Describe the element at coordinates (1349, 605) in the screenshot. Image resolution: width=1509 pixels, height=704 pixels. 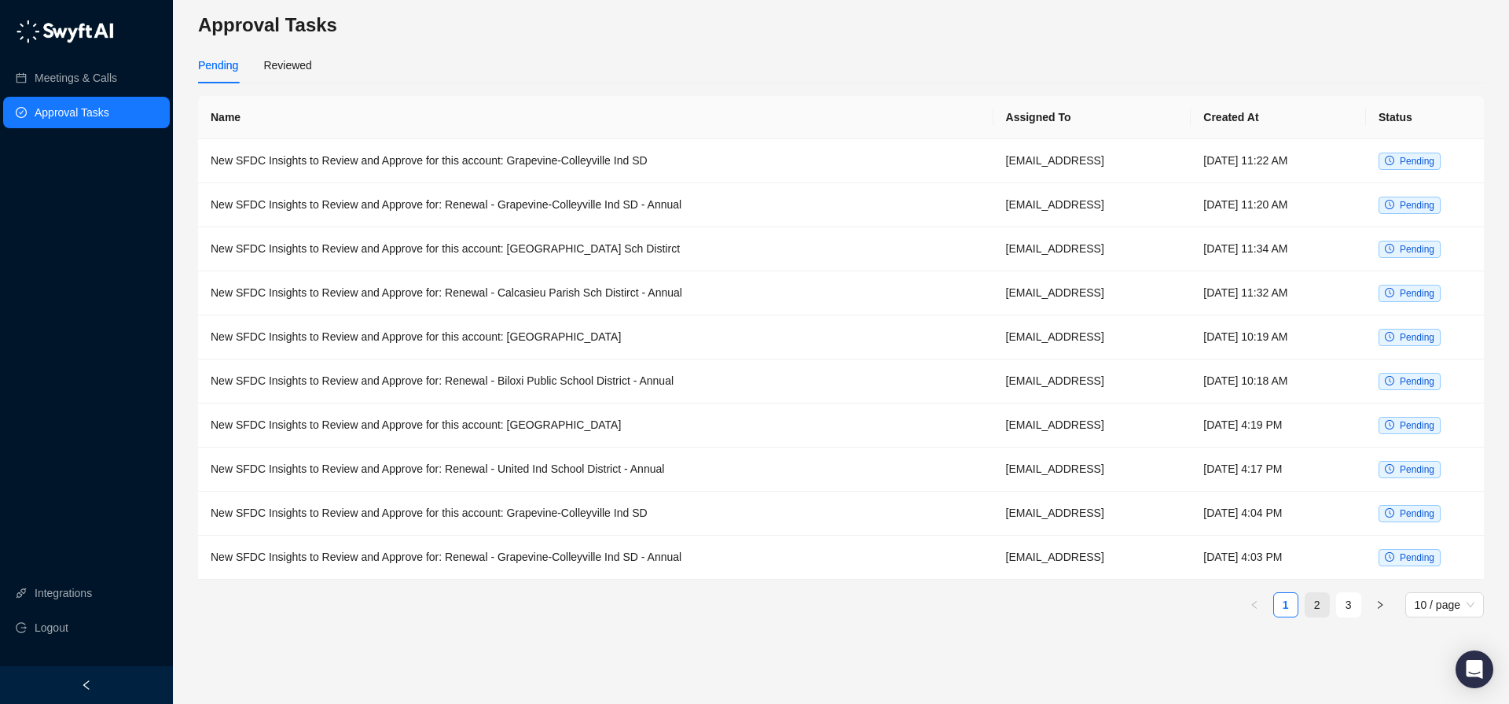
I see `a: 3` at that location.